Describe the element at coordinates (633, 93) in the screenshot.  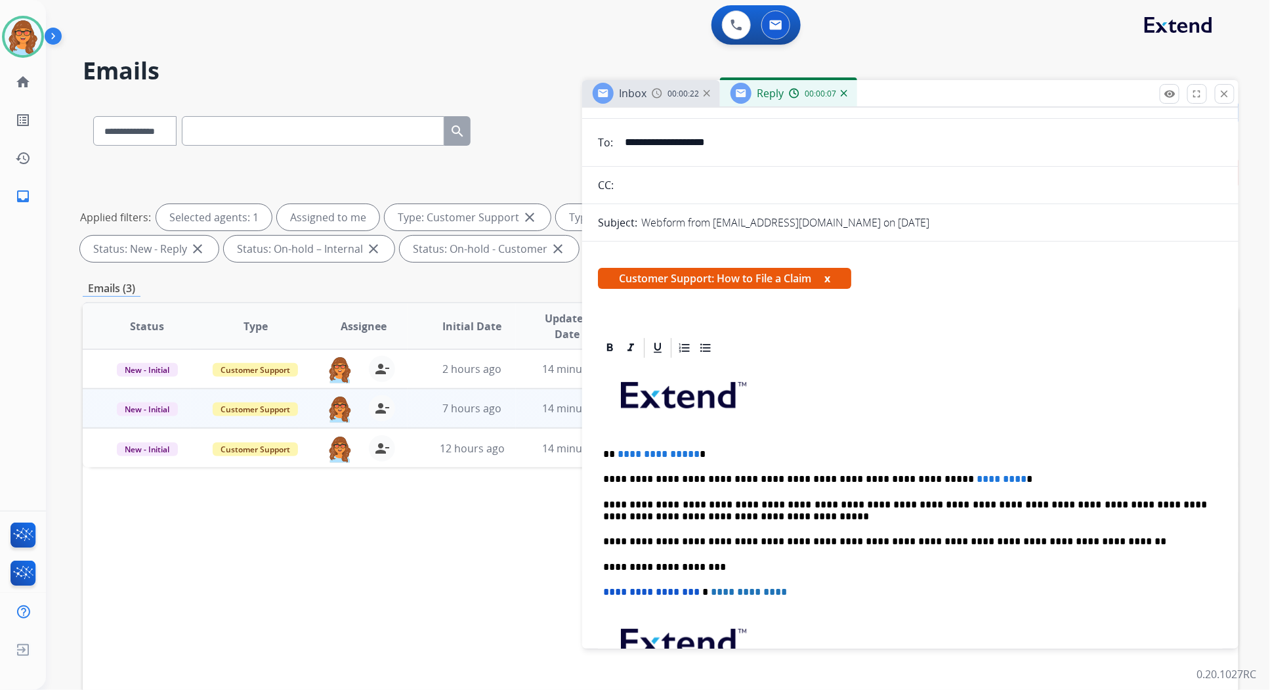
I see `span: Inbox` at that location.